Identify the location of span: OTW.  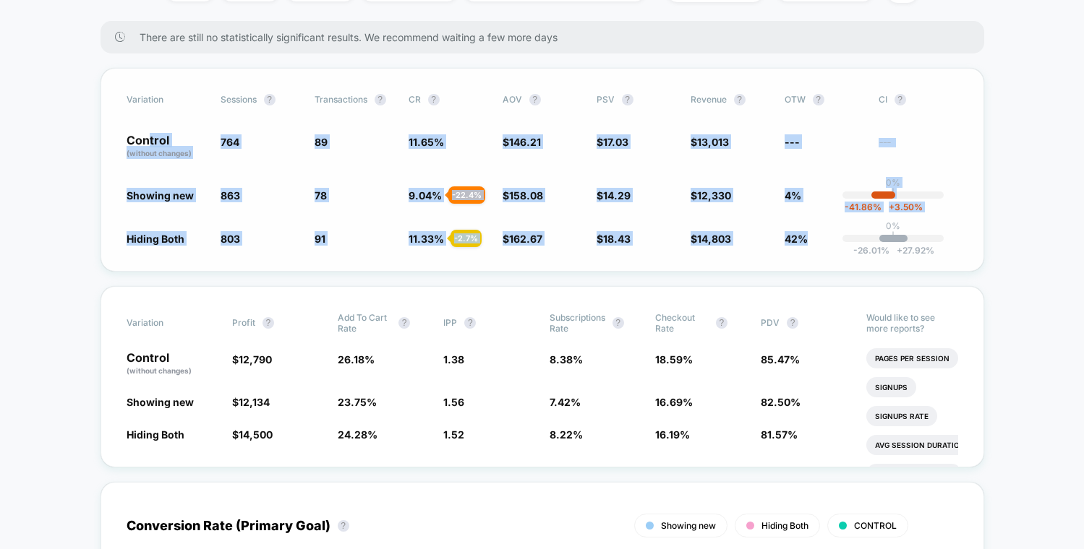
(824, 100).